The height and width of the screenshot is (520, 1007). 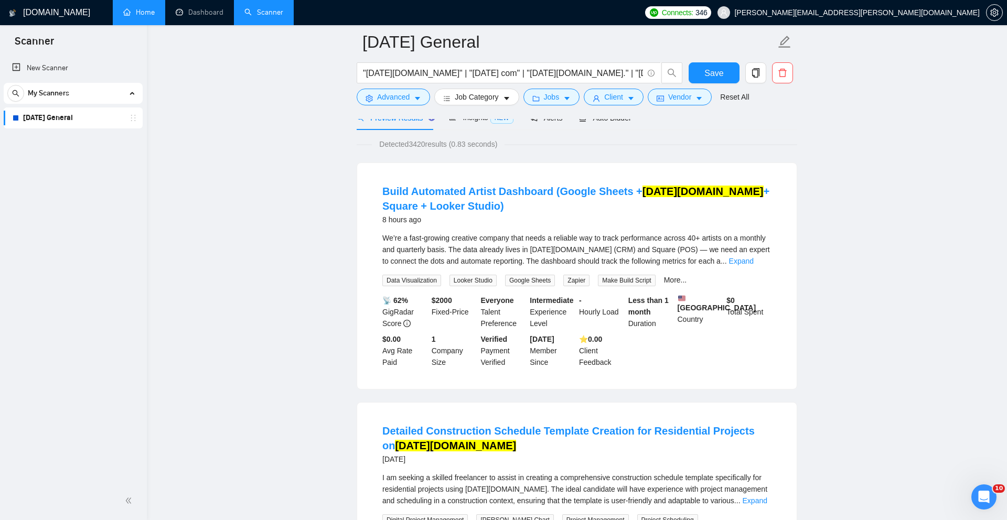 What do you see at coordinates (749, 312) in the screenshot?
I see `div: Total Spent` at bounding box center [749, 312].